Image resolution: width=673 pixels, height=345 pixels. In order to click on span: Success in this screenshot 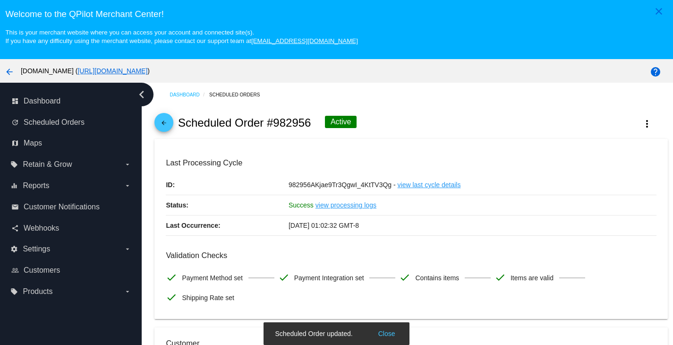, I will do `click(301, 205)`.